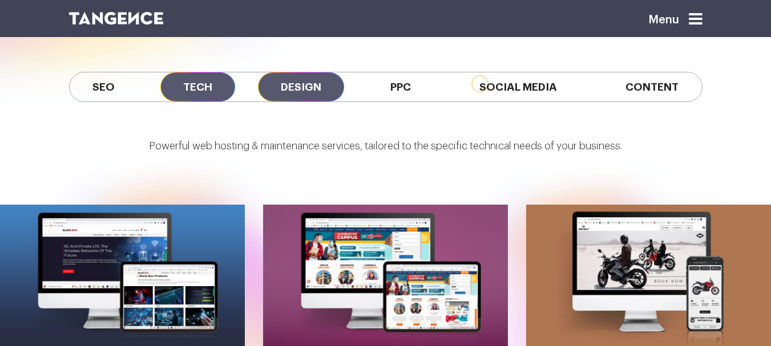 This screenshot has width=771, height=346. Describe the element at coordinates (197, 87) in the screenshot. I see `span: Tech` at that location.